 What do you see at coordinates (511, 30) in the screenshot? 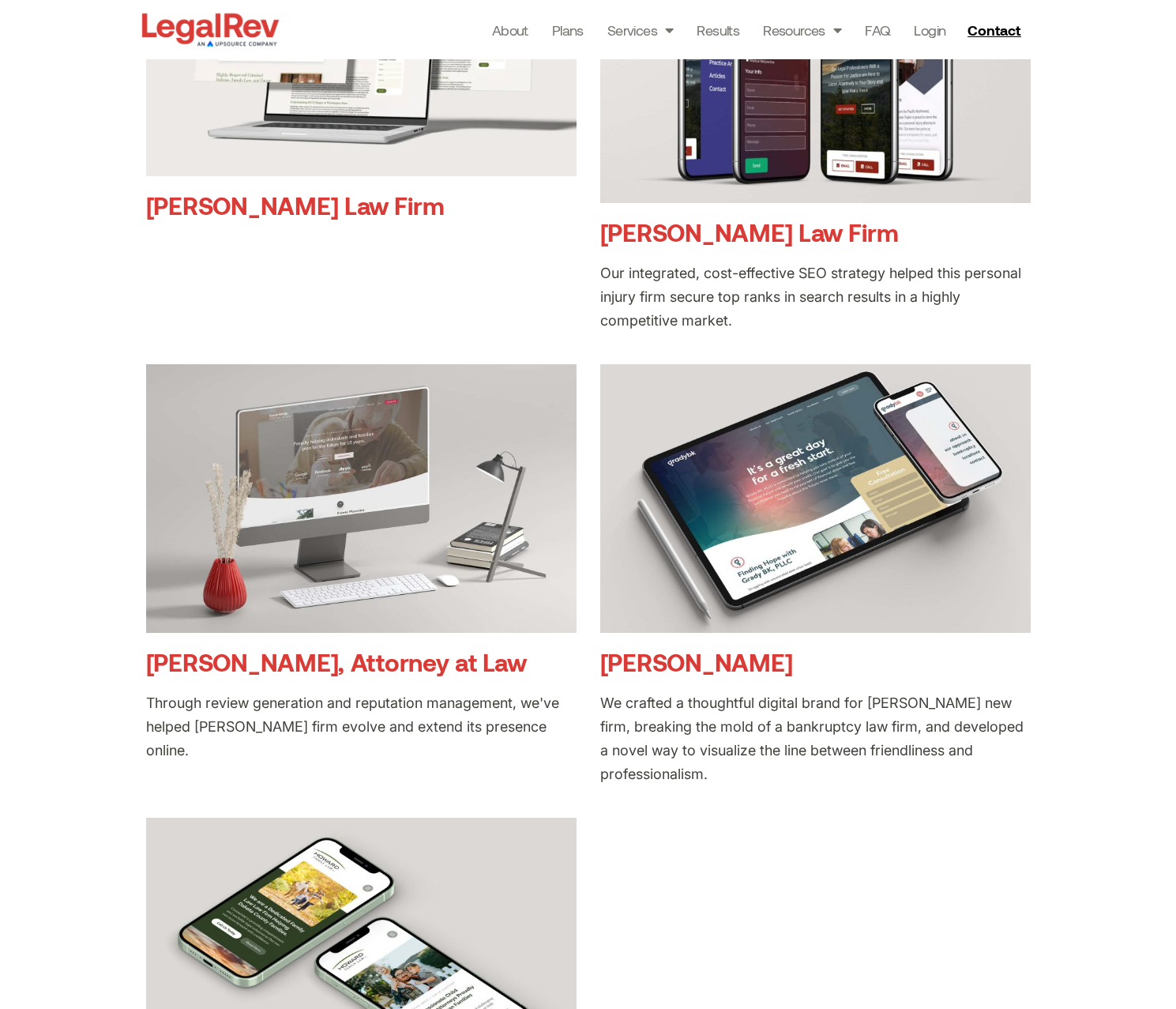
I see `a: About` at bounding box center [511, 30].